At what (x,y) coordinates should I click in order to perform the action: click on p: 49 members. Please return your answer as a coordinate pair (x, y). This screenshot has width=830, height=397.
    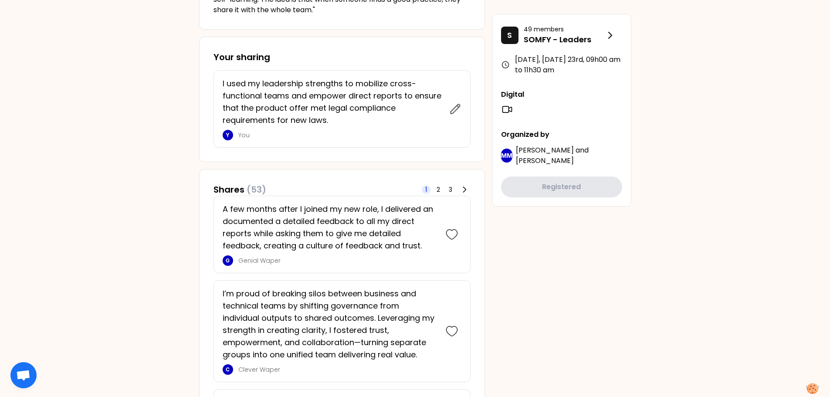
    Looking at the image, I should click on (564, 29).